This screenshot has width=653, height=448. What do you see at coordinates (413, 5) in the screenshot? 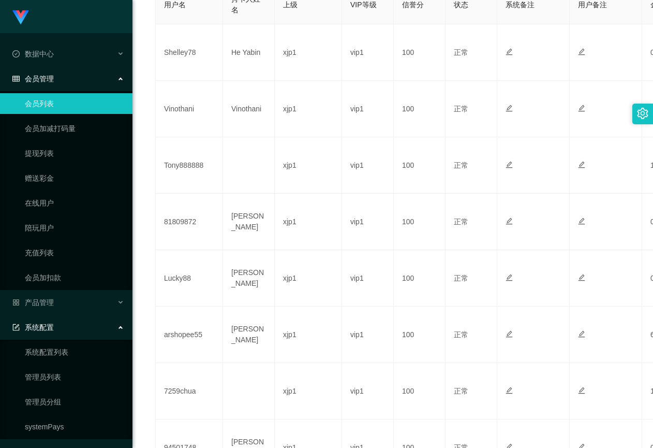
I see `span: 信誉分` at bounding box center [413, 5].